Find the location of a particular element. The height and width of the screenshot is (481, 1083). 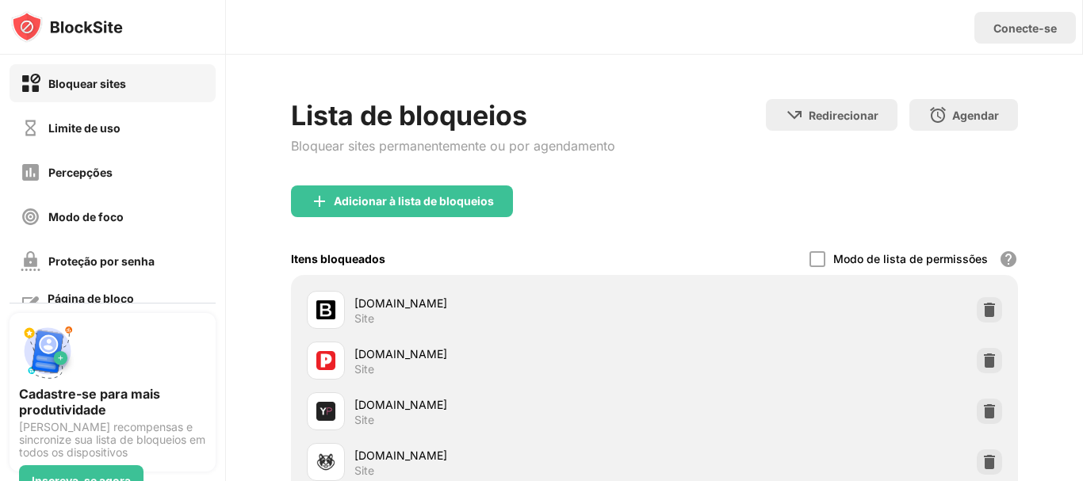

img: block-on.svg is located at coordinates (30, 83).